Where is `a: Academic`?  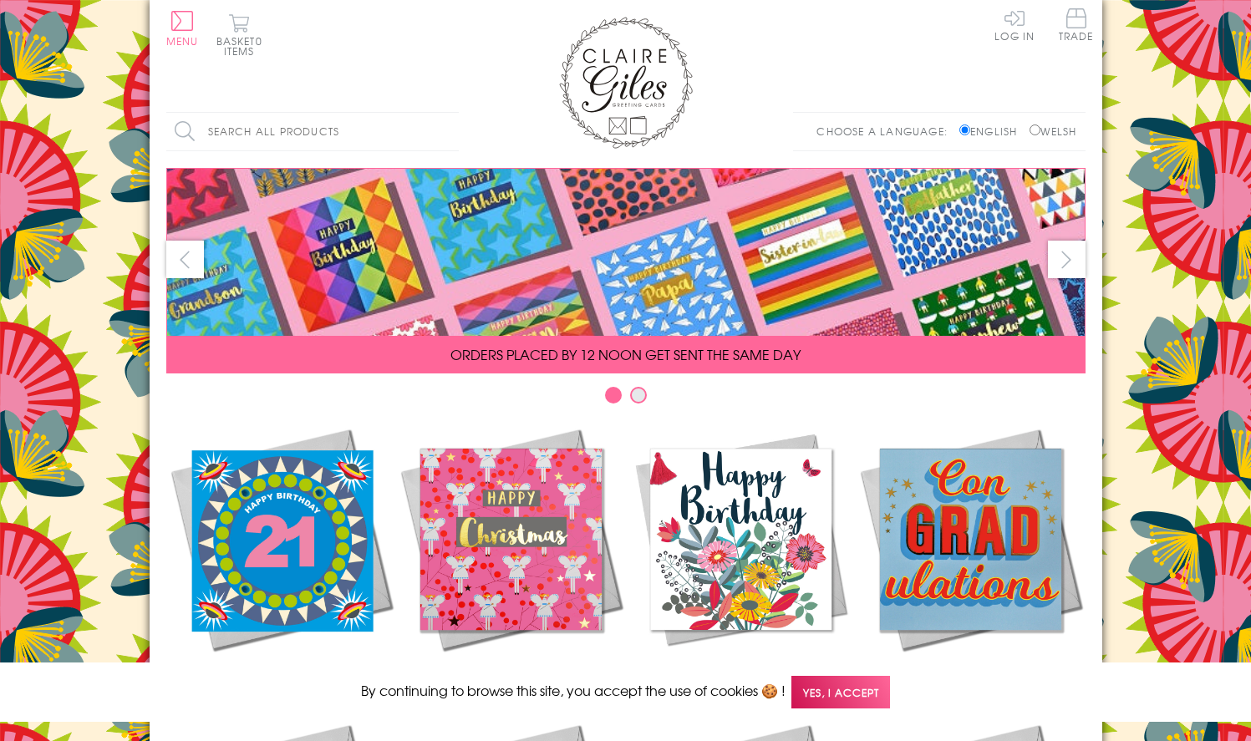 a: Academic is located at coordinates (970, 556).